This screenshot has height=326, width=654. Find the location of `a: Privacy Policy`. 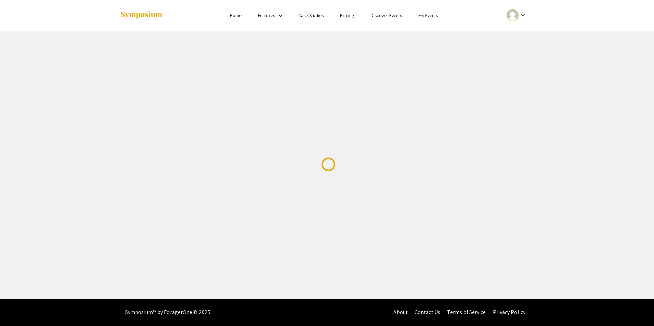

a: Privacy Policy is located at coordinates (509, 312).